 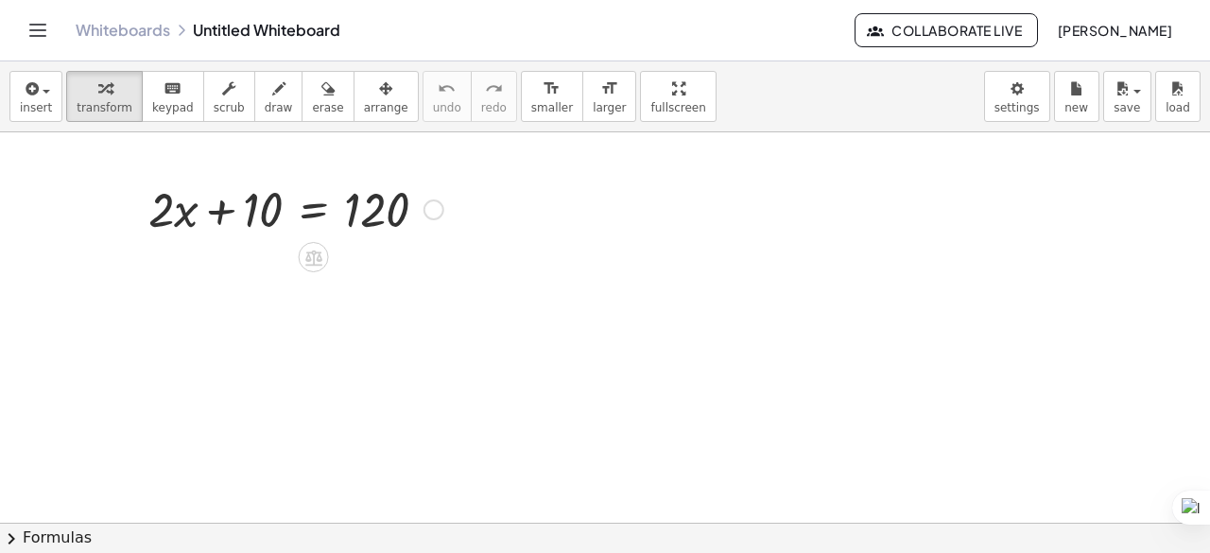 What do you see at coordinates (447, 108) in the screenshot?
I see `span: undo` at bounding box center [447, 108].